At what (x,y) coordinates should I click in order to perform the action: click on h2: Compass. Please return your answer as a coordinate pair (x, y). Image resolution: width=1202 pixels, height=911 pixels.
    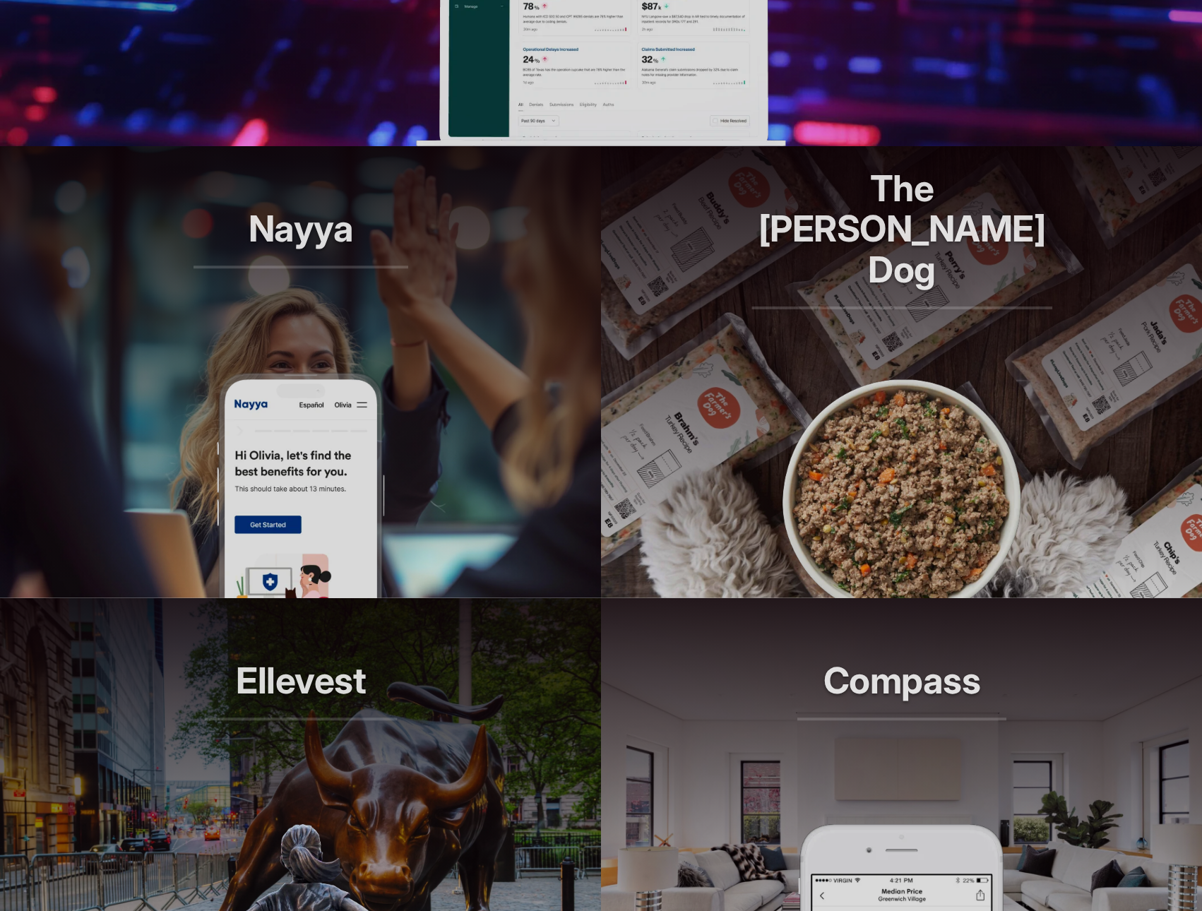
    Looking at the image, I should click on (902, 690).